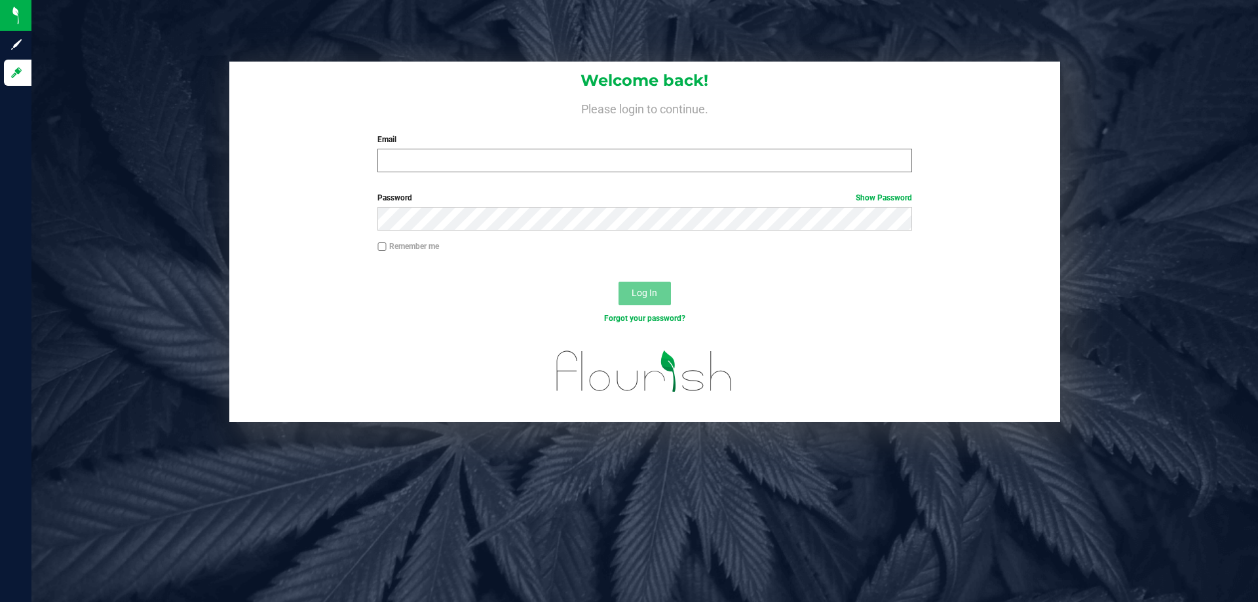 The height and width of the screenshot is (602, 1258). I want to click on input: Remember me, so click(382, 247).